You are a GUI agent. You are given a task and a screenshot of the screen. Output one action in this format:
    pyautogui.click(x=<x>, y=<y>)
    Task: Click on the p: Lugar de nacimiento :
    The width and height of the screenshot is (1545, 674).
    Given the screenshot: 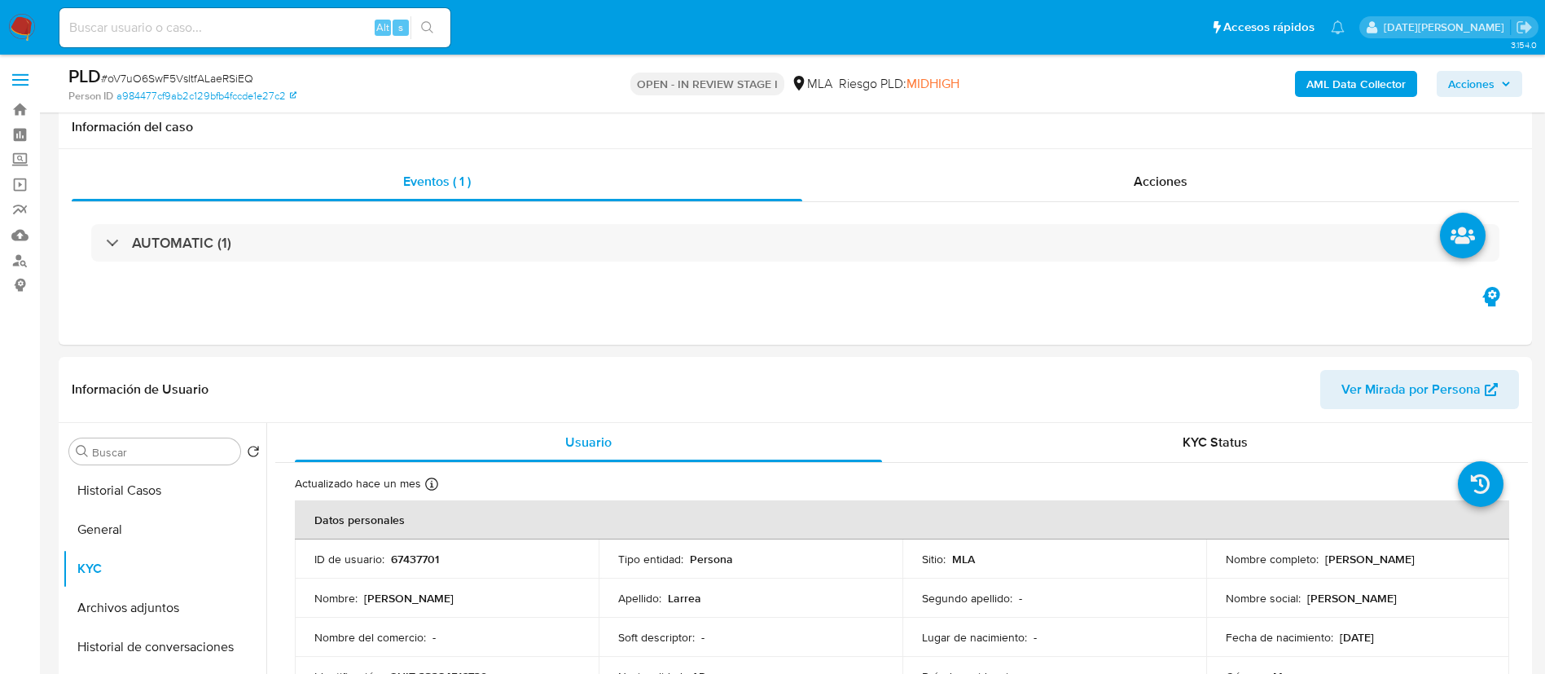 What is the action you would take?
    pyautogui.click(x=974, y=637)
    